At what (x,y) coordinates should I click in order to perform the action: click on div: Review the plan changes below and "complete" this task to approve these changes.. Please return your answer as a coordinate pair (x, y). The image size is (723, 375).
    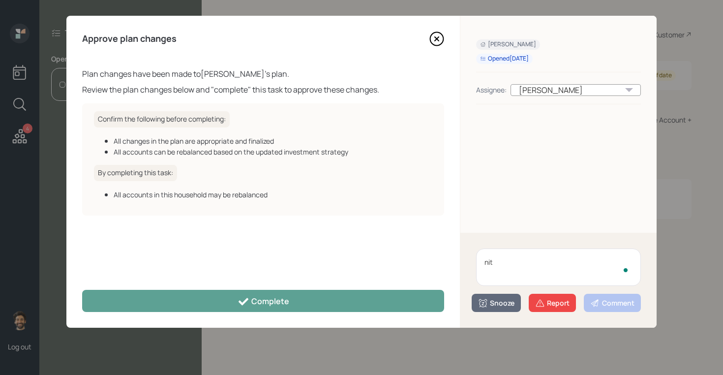
    Looking at the image, I should click on (263, 90).